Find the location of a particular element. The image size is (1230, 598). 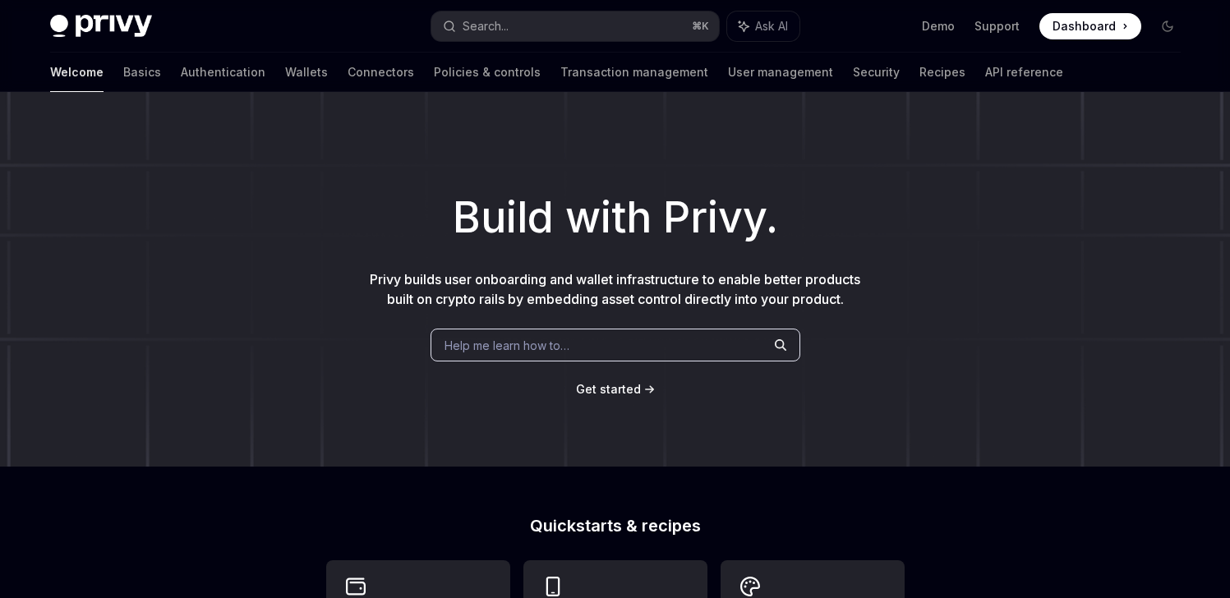

a: API reference is located at coordinates (1024, 72).